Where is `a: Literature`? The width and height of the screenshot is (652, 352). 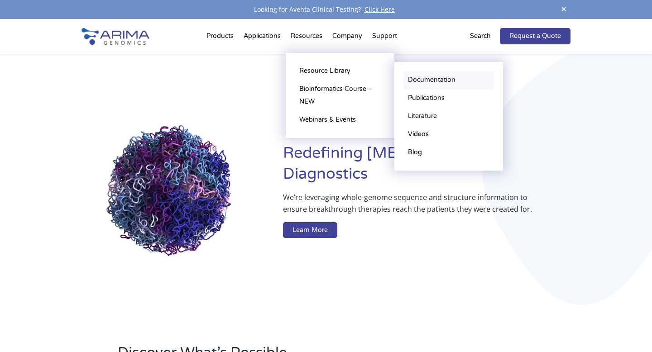
a: Literature is located at coordinates (448, 116).